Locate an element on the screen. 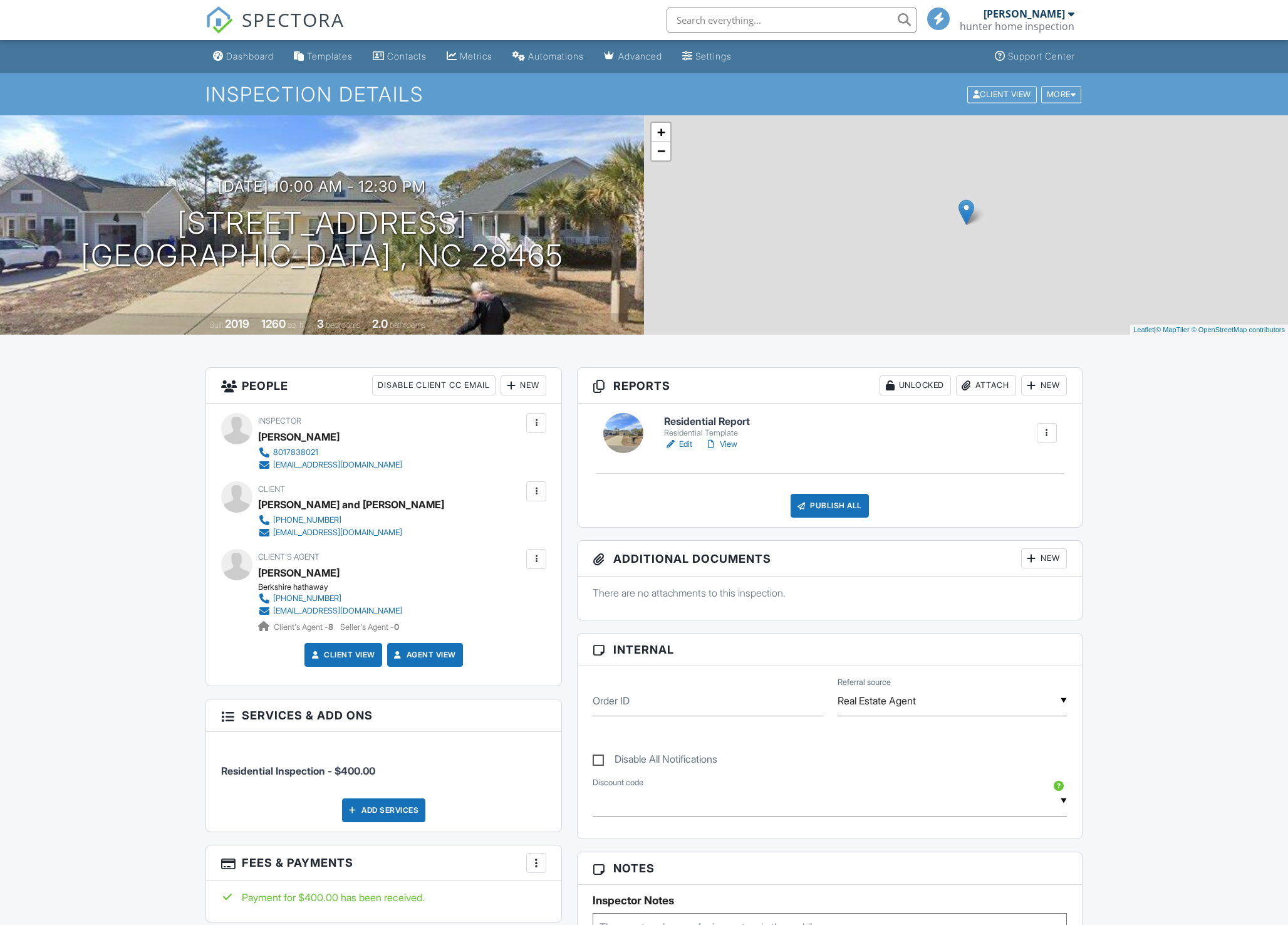  a: Contacts is located at coordinates (400, 57).